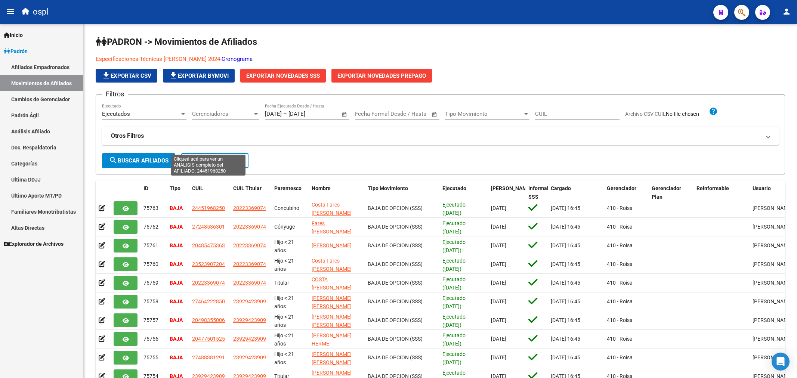 The image size is (797, 378). What do you see at coordinates (154, 193) in the screenshot?
I see `datatable-header-cell: ID` at bounding box center [154, 193].